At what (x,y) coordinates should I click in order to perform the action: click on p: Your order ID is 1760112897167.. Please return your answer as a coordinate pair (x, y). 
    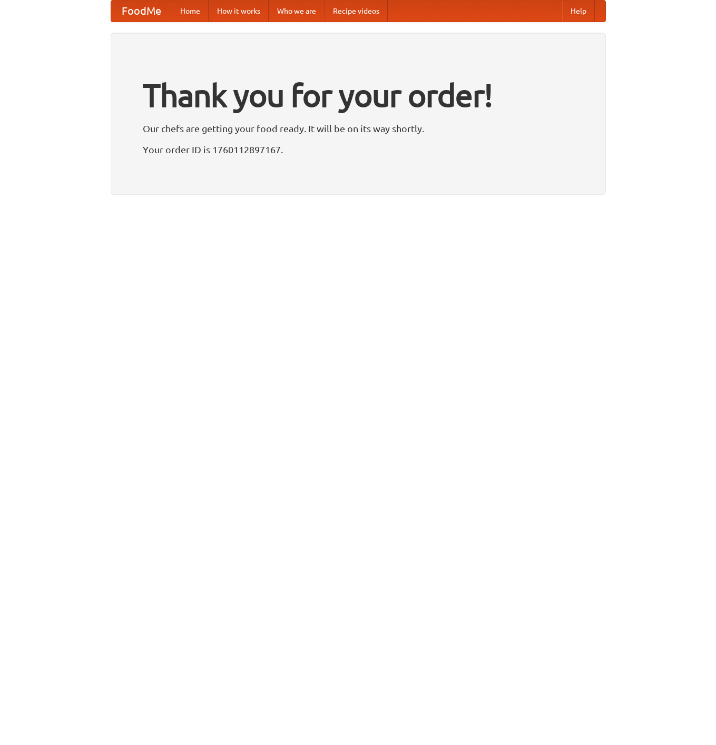
    Looking at the image, I should click on (358, 150).